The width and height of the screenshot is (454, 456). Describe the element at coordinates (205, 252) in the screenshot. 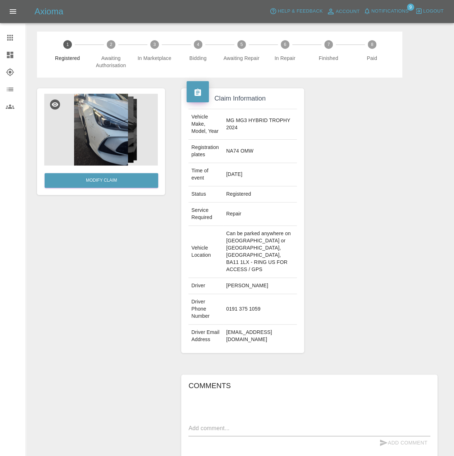

I see `td: Vehicle Location` at that location.